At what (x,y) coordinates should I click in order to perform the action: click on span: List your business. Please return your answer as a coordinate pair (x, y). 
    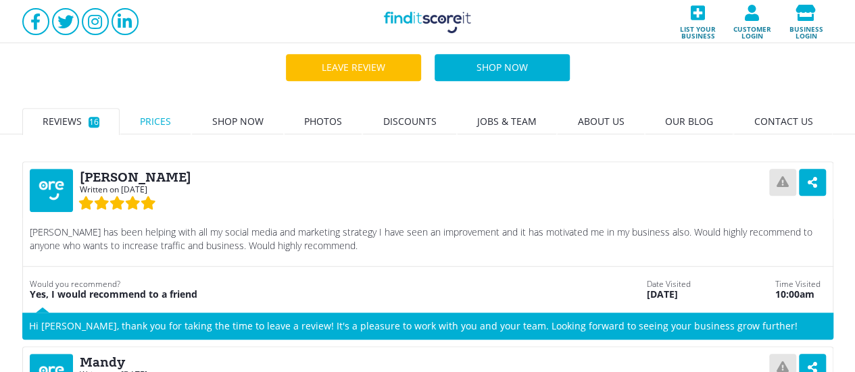
    Looking at the image, I should click on (698, 30).